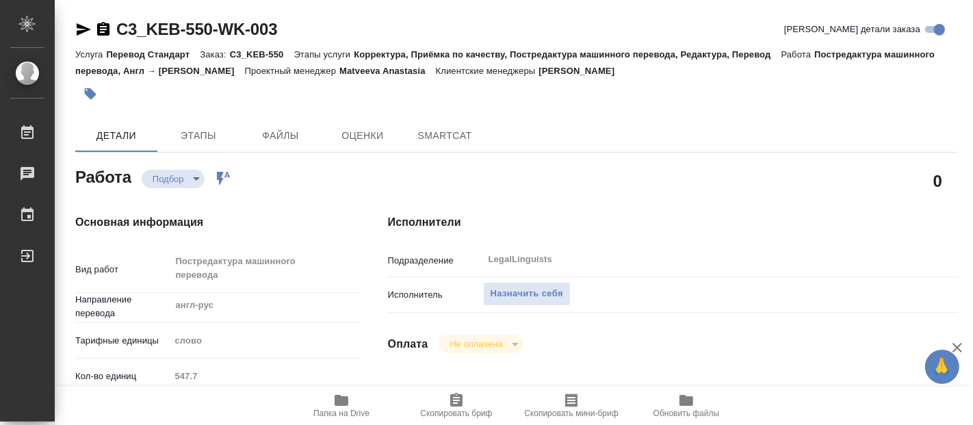  What do you see at coordinates (262, 54) in the screenshot?
I see `p: C3_KEB-550` at bounding box center [262, 54].